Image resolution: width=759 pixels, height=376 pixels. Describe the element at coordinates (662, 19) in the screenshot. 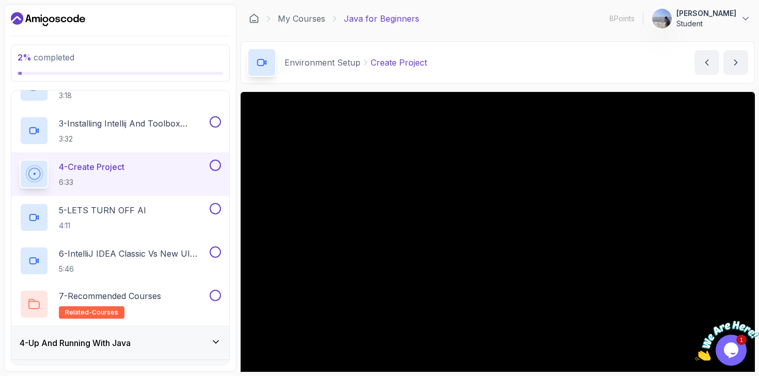

I see `img: user profile image` at that location.